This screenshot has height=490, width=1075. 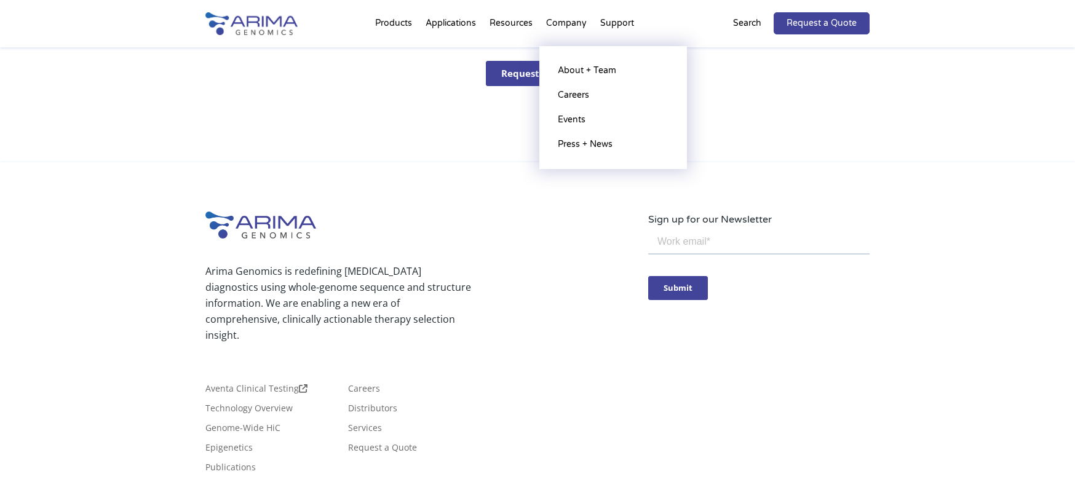 I want to click on span: Structural Variant Discovery, so click(x=257, y=240).